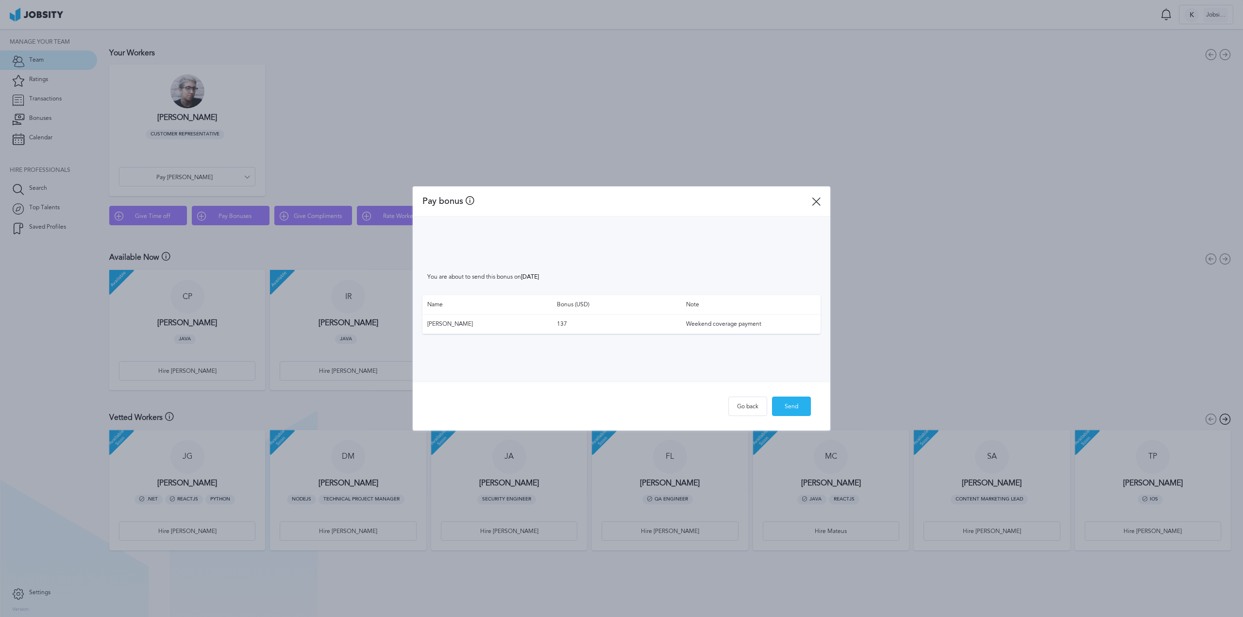 This screenshot has height=617, width=1243. What do you see at coordinates (751, 324) in the screenshot?
I see `span: Weekend coverage payment` at bounding box center [751, 324].